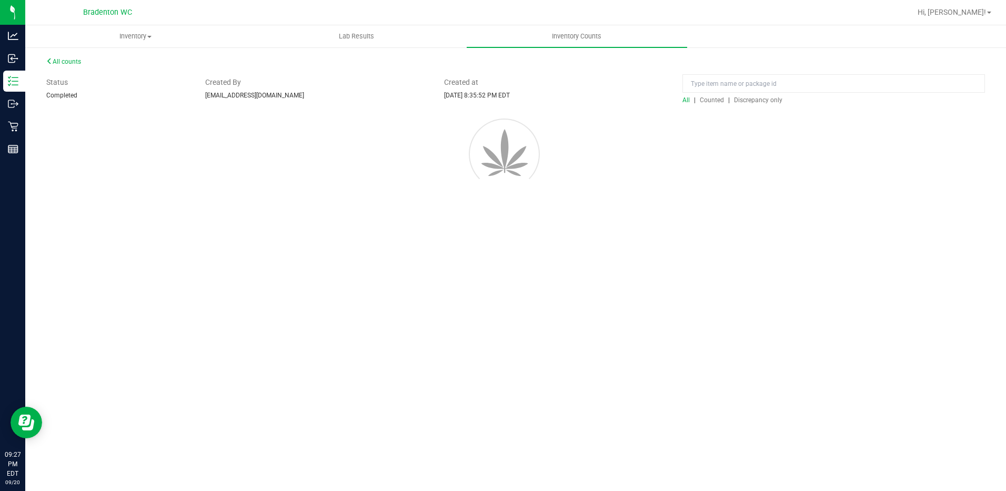 This screenshot has width=1006, height=491. What do you see at coordinates (577, 36) in the screenshot?
I see `span: Inventory Counts` at bounding box center [577, 36].